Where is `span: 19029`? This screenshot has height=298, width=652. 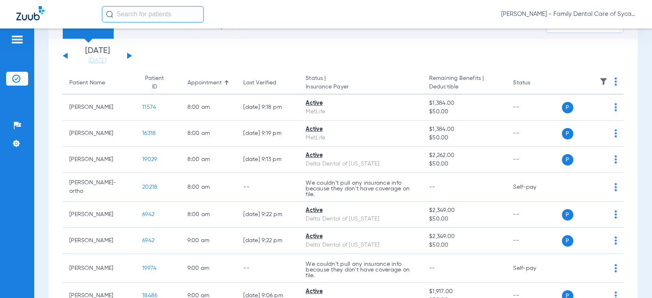 span: 19029 is located at coordinates (150, 159).